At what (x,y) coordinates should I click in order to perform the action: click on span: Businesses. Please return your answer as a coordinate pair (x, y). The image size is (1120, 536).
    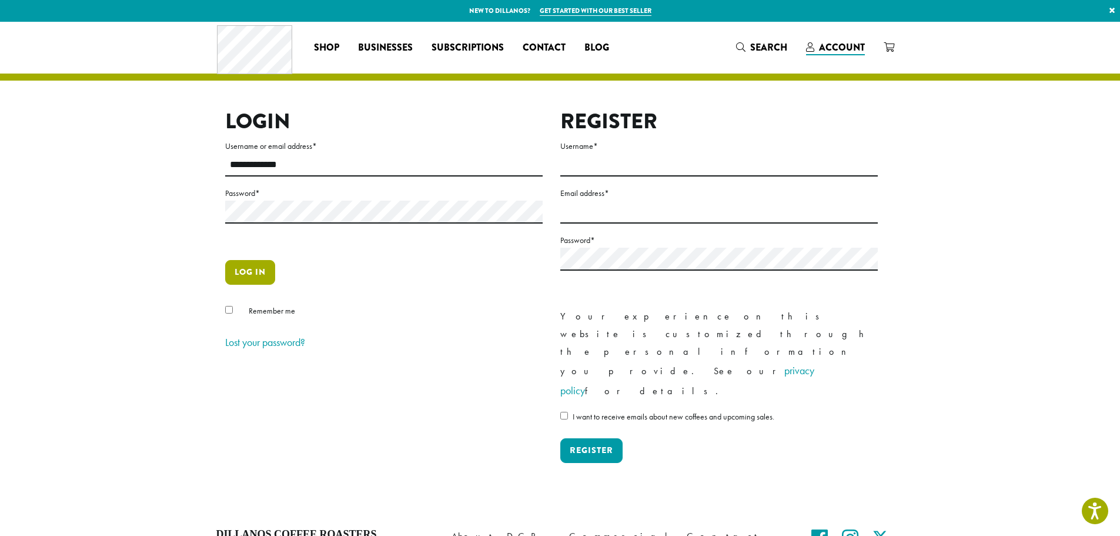
    Looking at the image, I should click on (385, 48).